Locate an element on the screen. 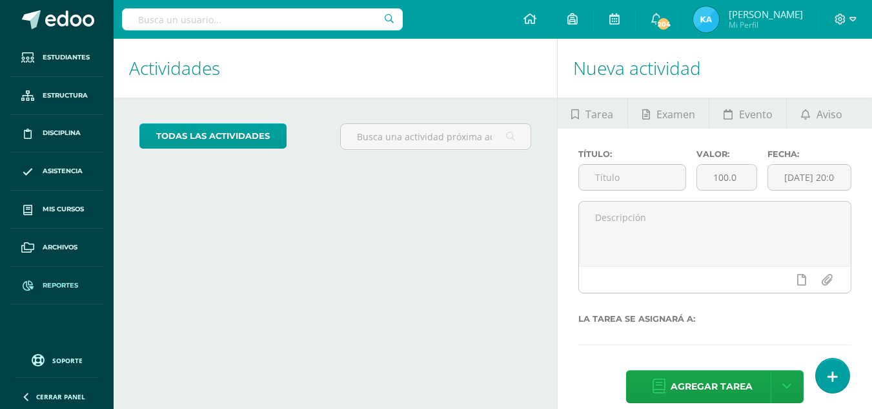 Image resolution: width=872 pixels, height=409 pixels. span: Evento is located at coordinates (756, 114).